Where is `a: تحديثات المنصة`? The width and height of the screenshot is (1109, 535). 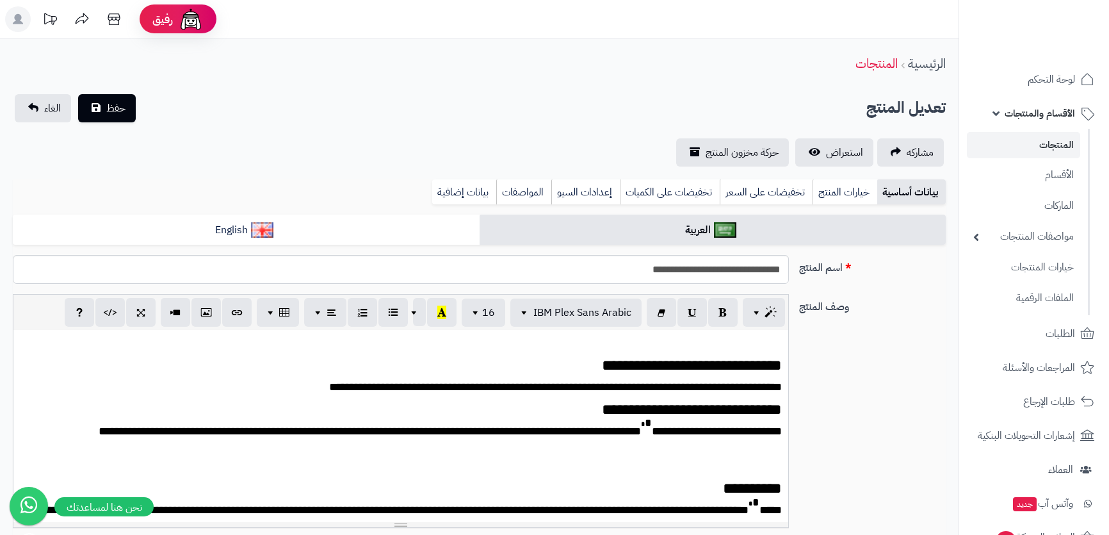 a: تحديثات المنصة is located at coordinates (50, 20).